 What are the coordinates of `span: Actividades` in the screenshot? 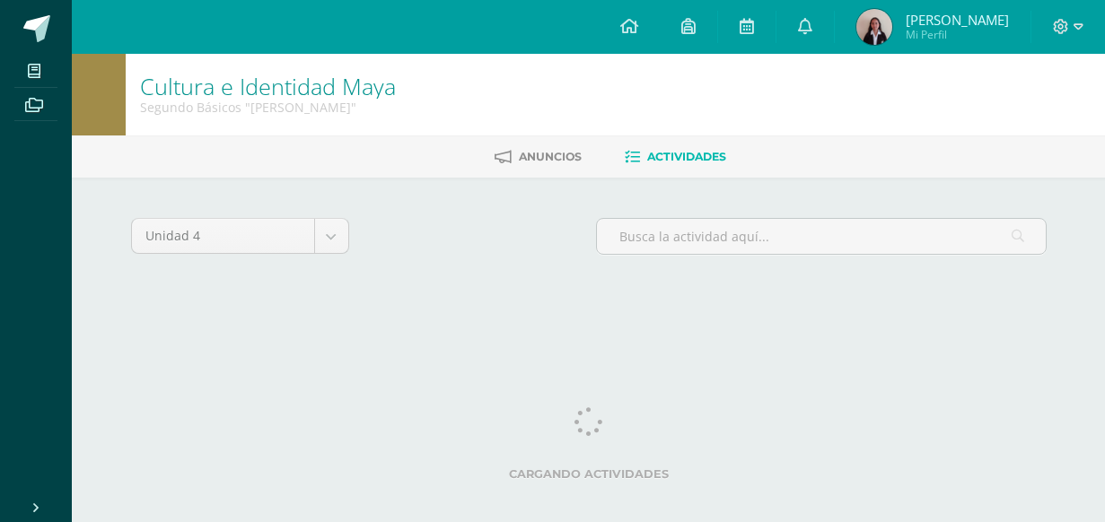 It's located at (687, 156).